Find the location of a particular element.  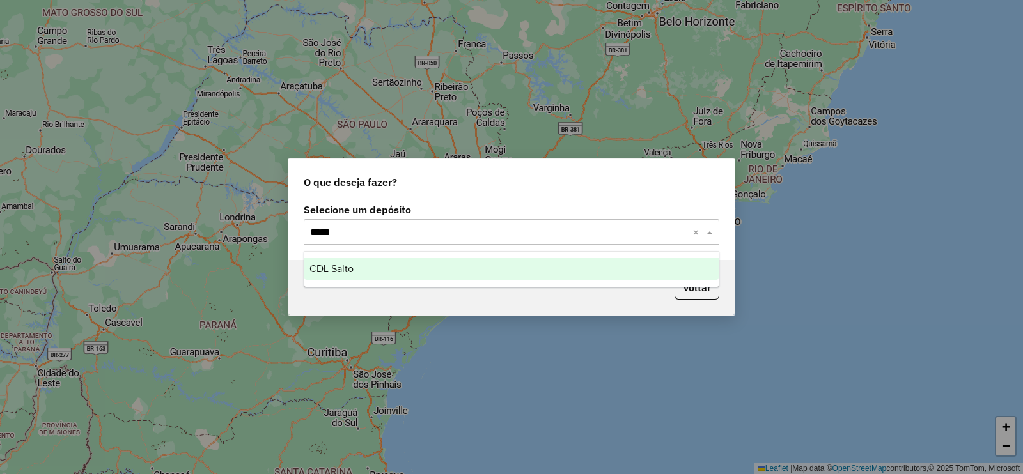

span: CDL Salto is located at coordinates (331, 269).